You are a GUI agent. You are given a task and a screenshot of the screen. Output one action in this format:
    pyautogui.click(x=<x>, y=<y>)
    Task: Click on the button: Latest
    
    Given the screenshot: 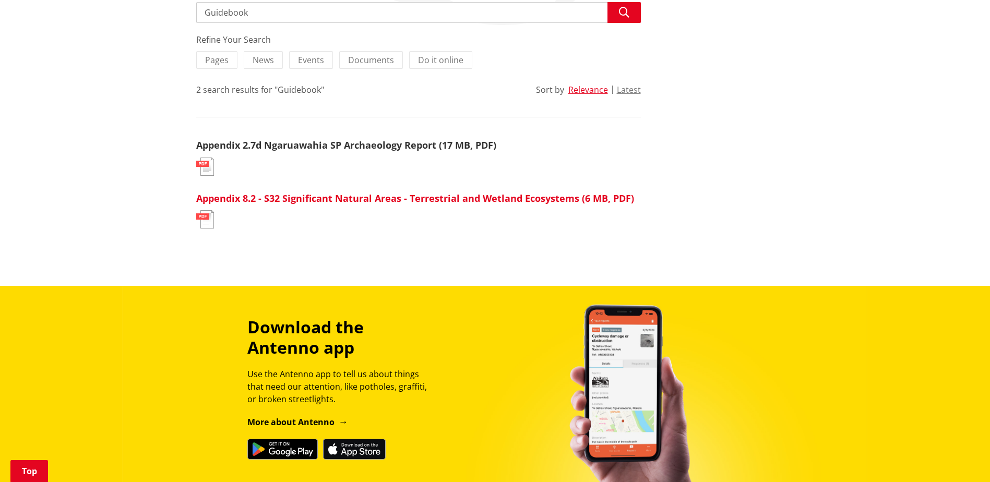 What is the action you would take?
    pyautogui.click(x=629, y=90)
    